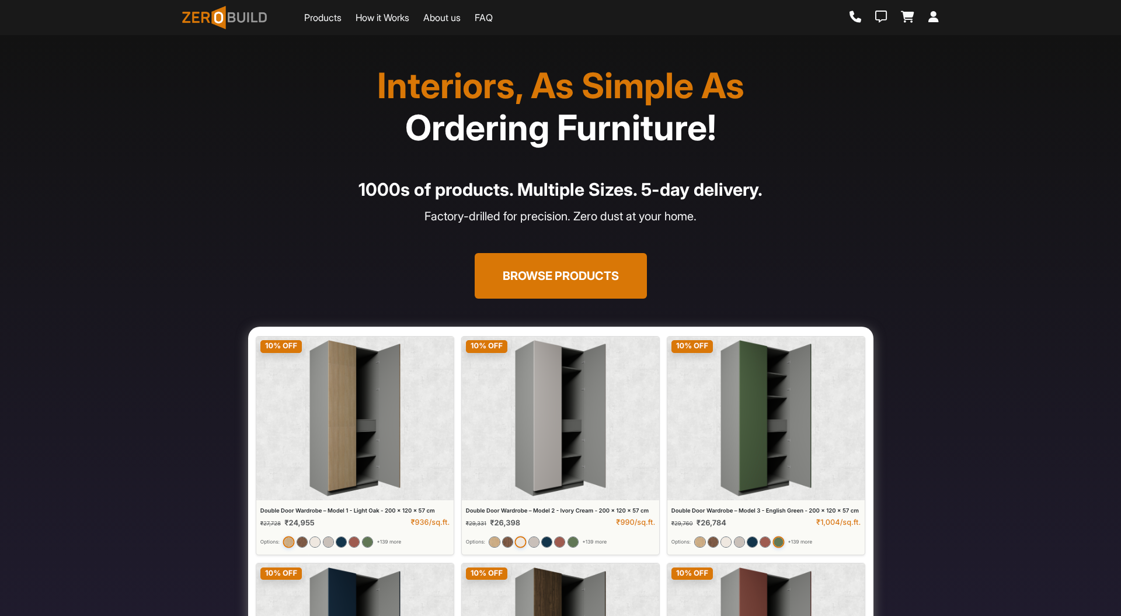 The height and width of the screenshot is (616, 1121). What do you see at coordinates (383, 18) in the screenshot?
I see `a: How it Works` at bounding box center [383, 18].